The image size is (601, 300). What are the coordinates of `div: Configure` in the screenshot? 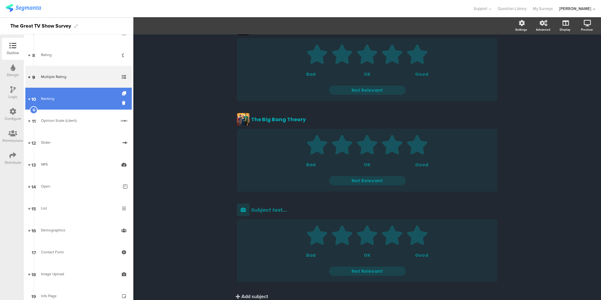 It's located at (13, 119).